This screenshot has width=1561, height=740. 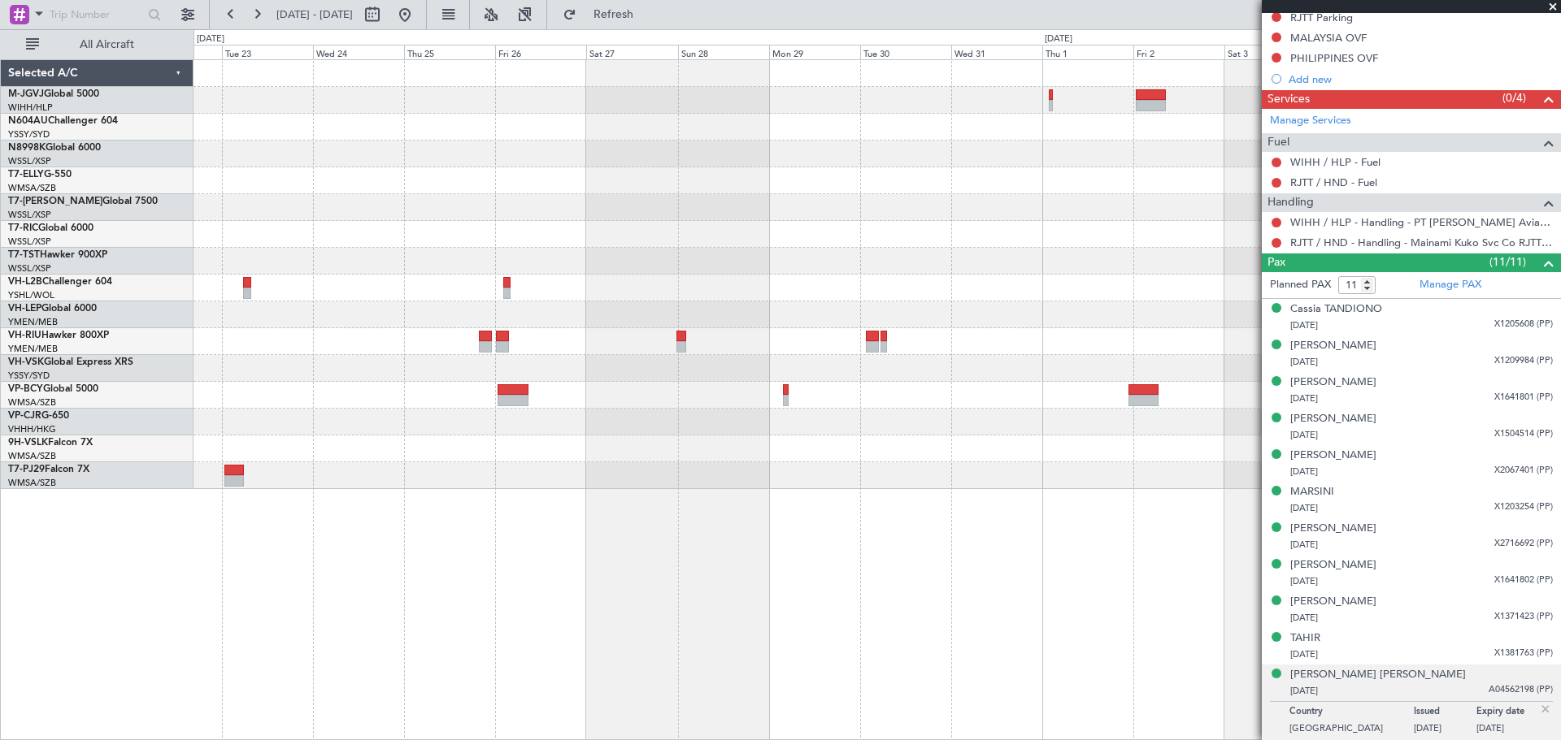 What do you see at coordinates (58, 255) in the screenshot?
I see `a: T7-TSTHawker 900XP` at bounding box center [58, 255].